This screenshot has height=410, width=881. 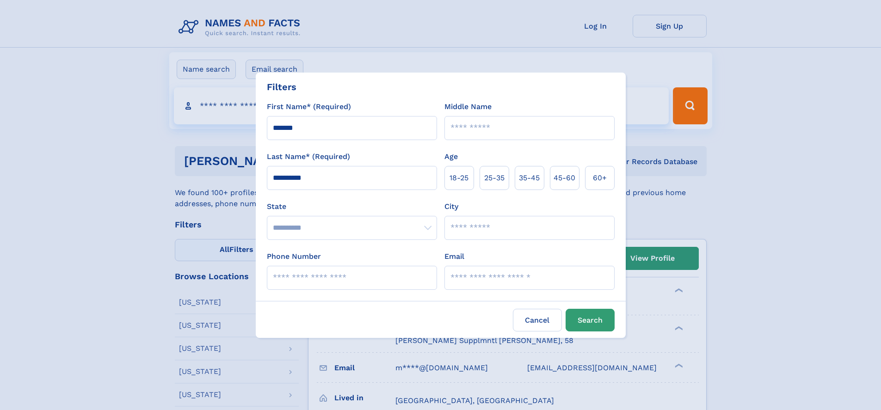 What do you see at coordinates (309, 107) in the screenshot?
I see `label: First Name* (Required)` at bounding box center [309, 107].